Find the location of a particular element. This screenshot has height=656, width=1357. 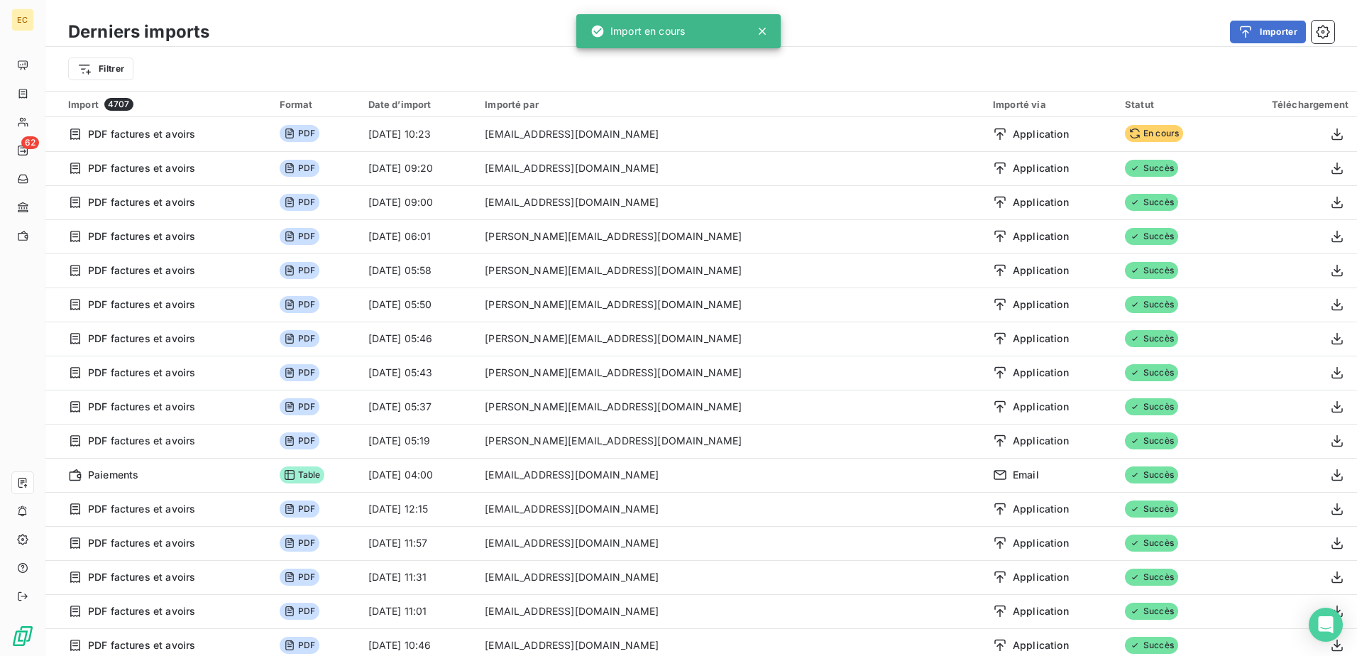

div: EC is located at coordinates (23, 20).